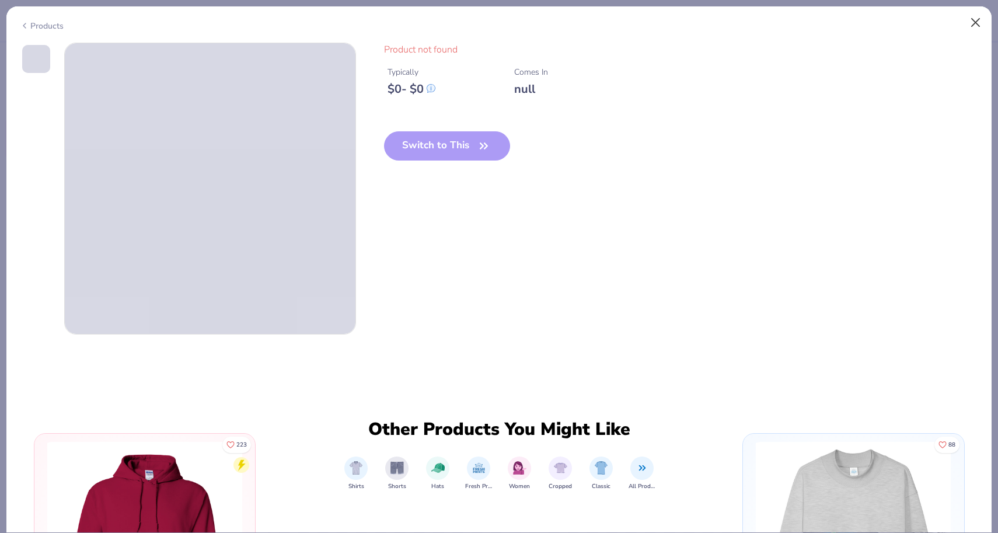 The width and height of the screenshot is (998, 533). I want to click on div: filter for Fresh Prints, so click(479, 473).